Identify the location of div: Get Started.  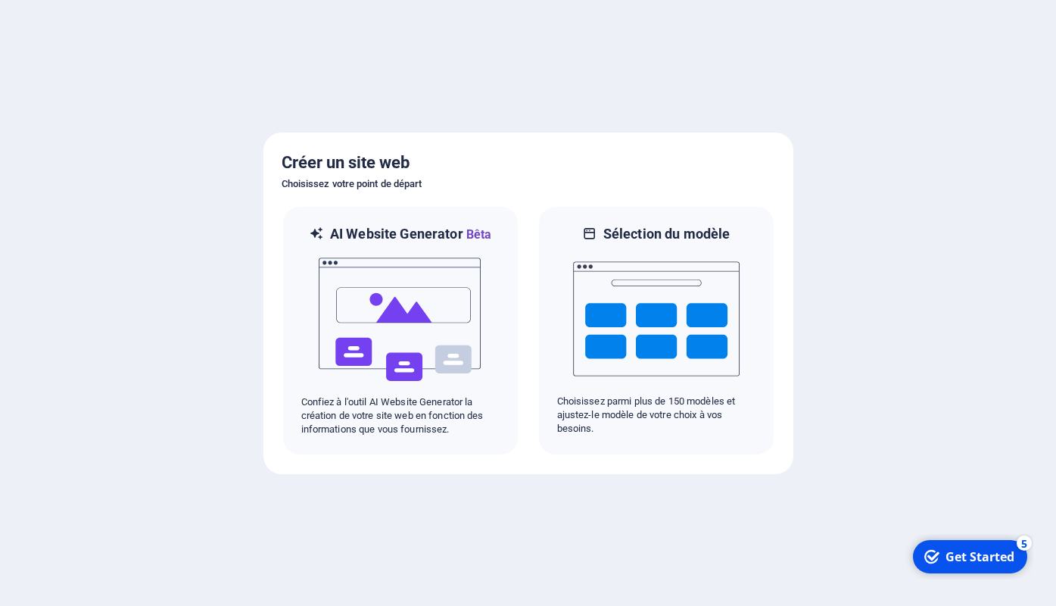
(75, 23).